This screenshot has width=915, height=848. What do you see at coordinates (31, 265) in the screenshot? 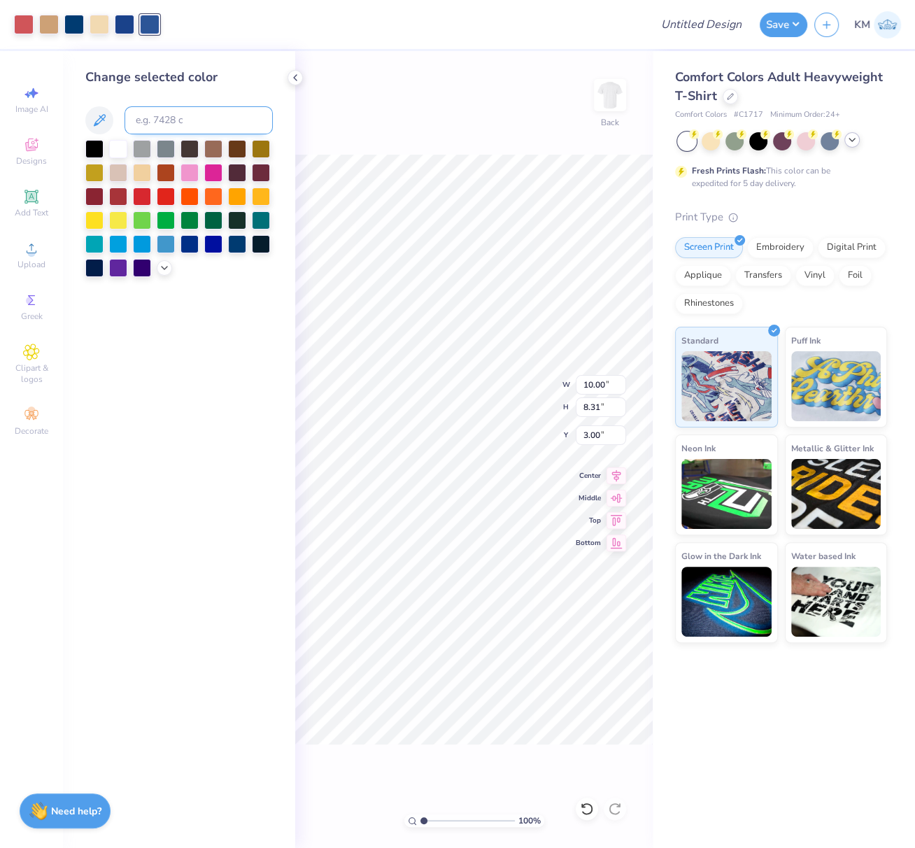
I see `span: Upload` at bounding box center [31, 265].